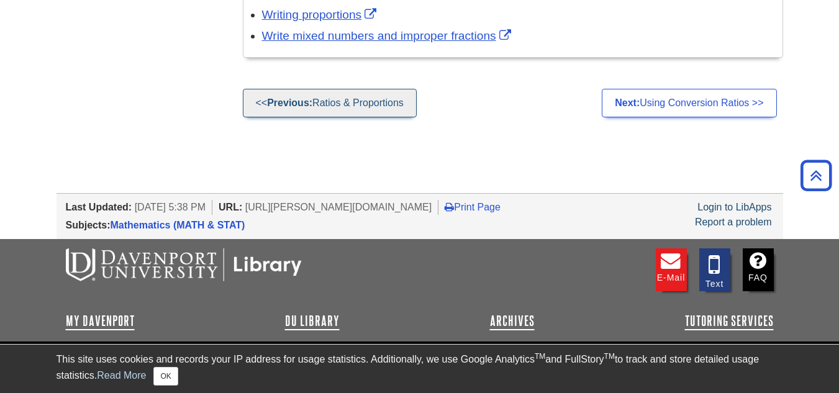  I want to click on a: Print Page, so click(473, 207).